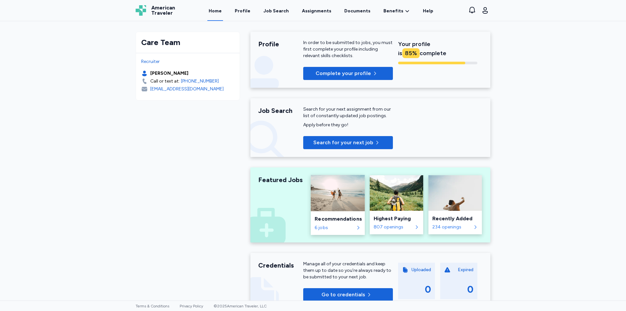 The image size is (626, 311). I want to click on div: Your profile is complete, so click(438, 49).